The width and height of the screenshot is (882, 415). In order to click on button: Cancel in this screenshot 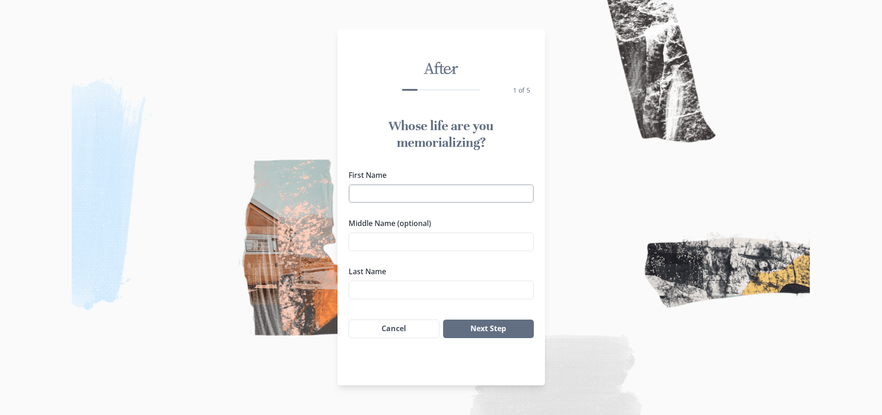, I will do `click(394, 329)`.